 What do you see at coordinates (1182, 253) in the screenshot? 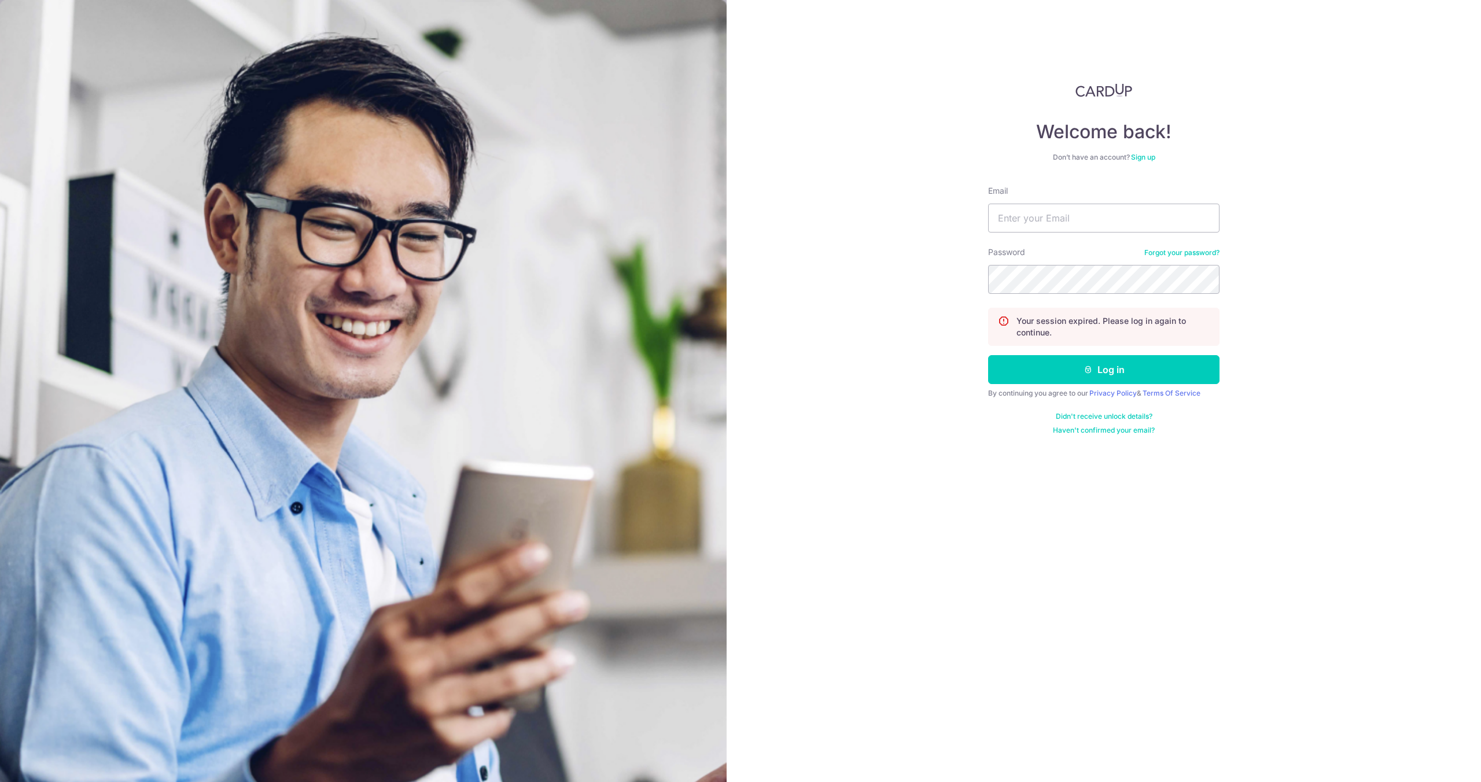
I see `a: Forgot your password?` at bounding box center [1182, 253].